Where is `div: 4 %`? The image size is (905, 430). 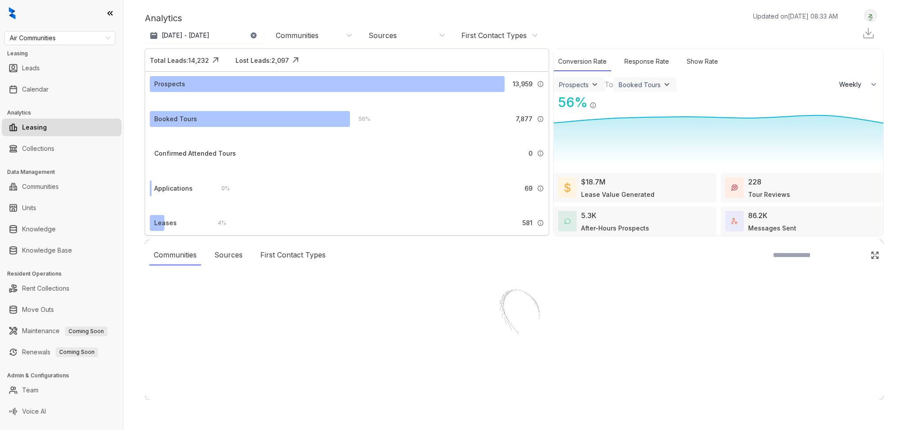
div: 4 % is located at coordinates (217, 223).